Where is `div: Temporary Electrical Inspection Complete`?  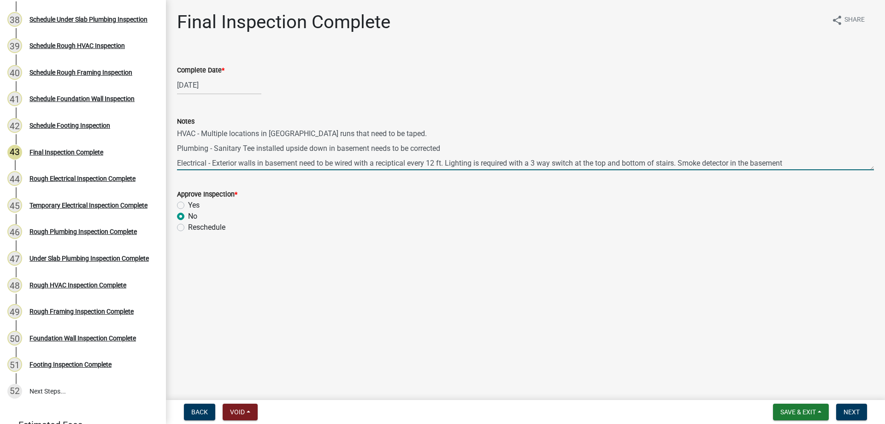 div: Temporary Electrical Inspection Complete is located at coordinates (89, 205).